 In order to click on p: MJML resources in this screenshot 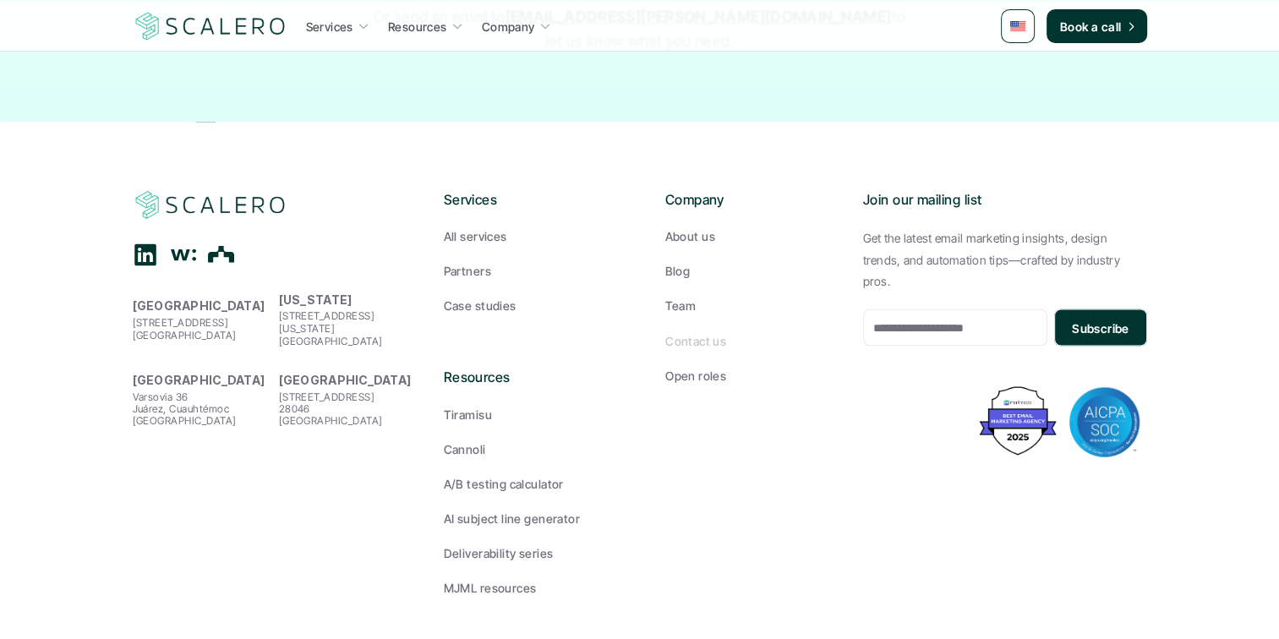, I will do `click(490, 587)`.